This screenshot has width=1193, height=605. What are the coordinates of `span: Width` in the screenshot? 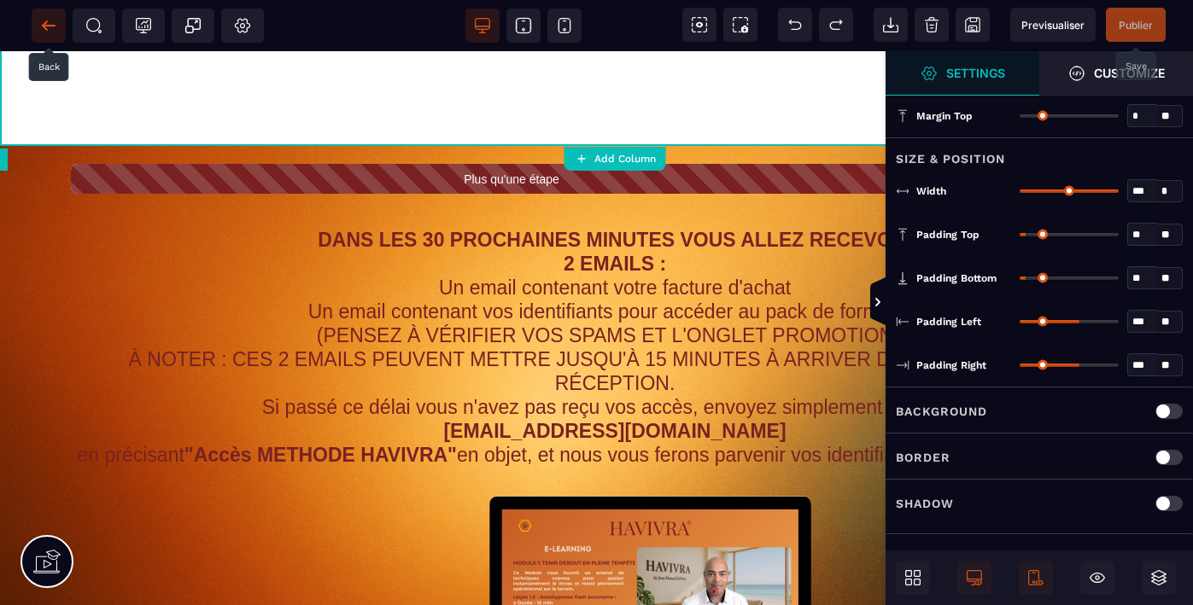 It's located at (930, 191).